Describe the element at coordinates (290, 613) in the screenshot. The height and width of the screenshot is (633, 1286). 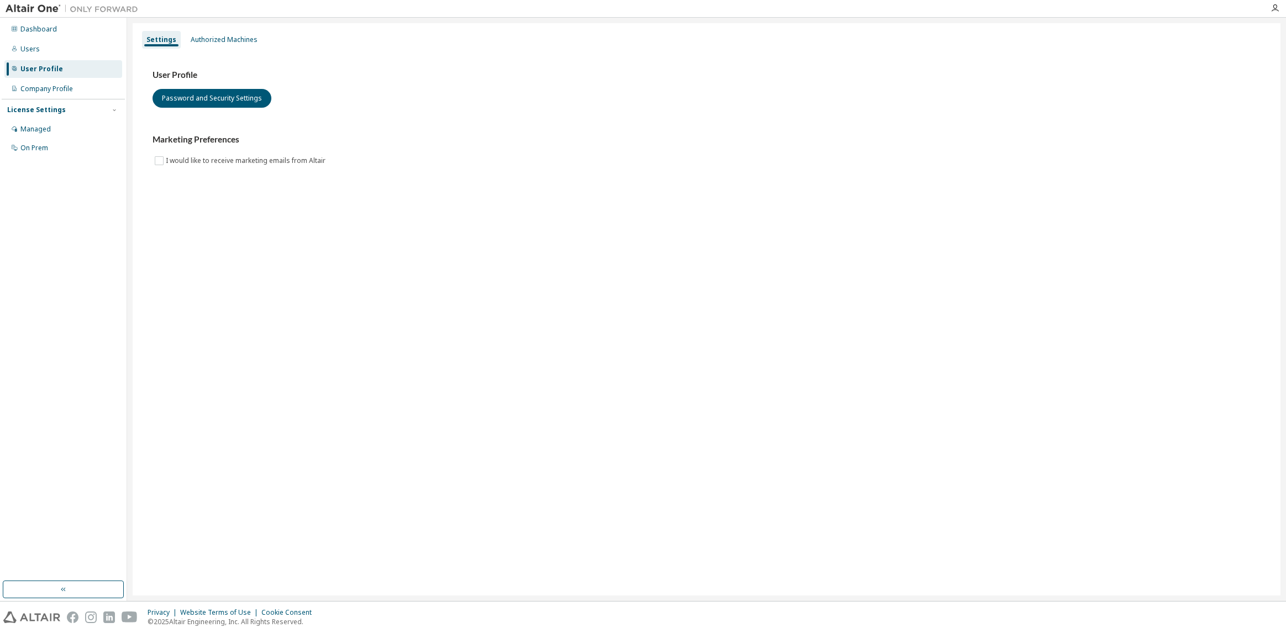
I see `div: Cookie Consent` at that location.